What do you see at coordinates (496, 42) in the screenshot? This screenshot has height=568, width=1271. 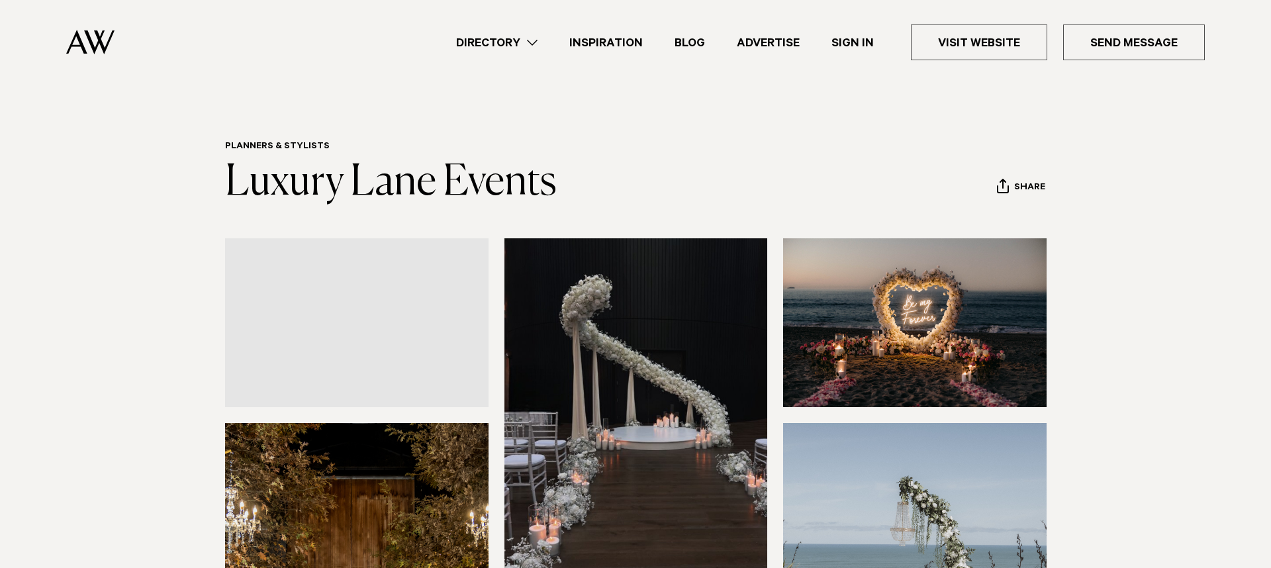 I see `a: Directory` at bounding box center [496, 42].